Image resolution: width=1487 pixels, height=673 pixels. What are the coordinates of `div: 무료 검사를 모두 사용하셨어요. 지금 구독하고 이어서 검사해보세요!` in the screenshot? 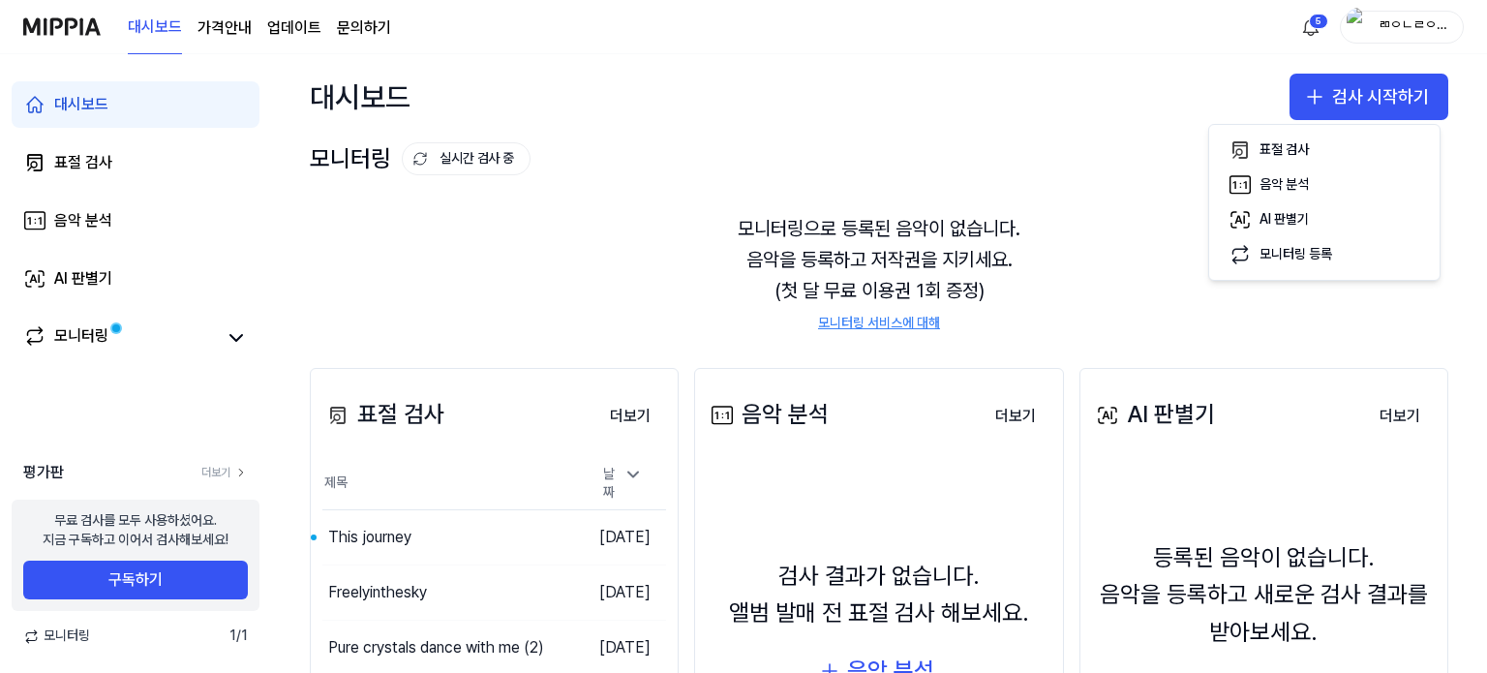 It's located at (136, 530).